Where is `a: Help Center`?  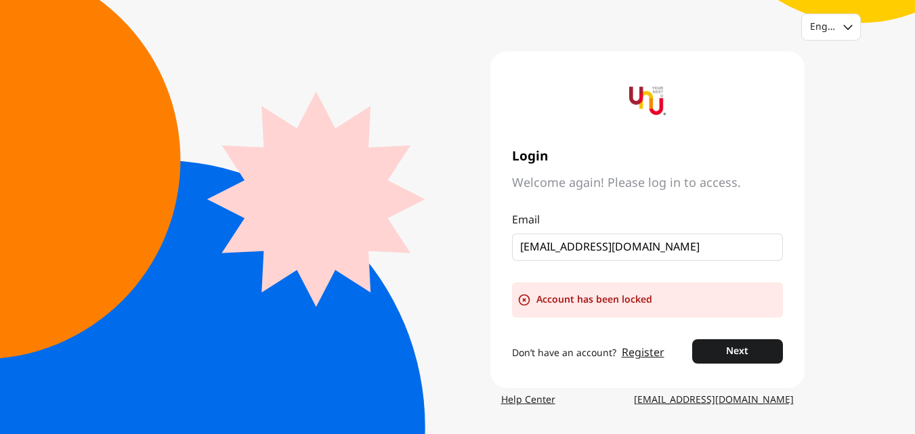 a: Help Center is located at coordinates (528, 400).